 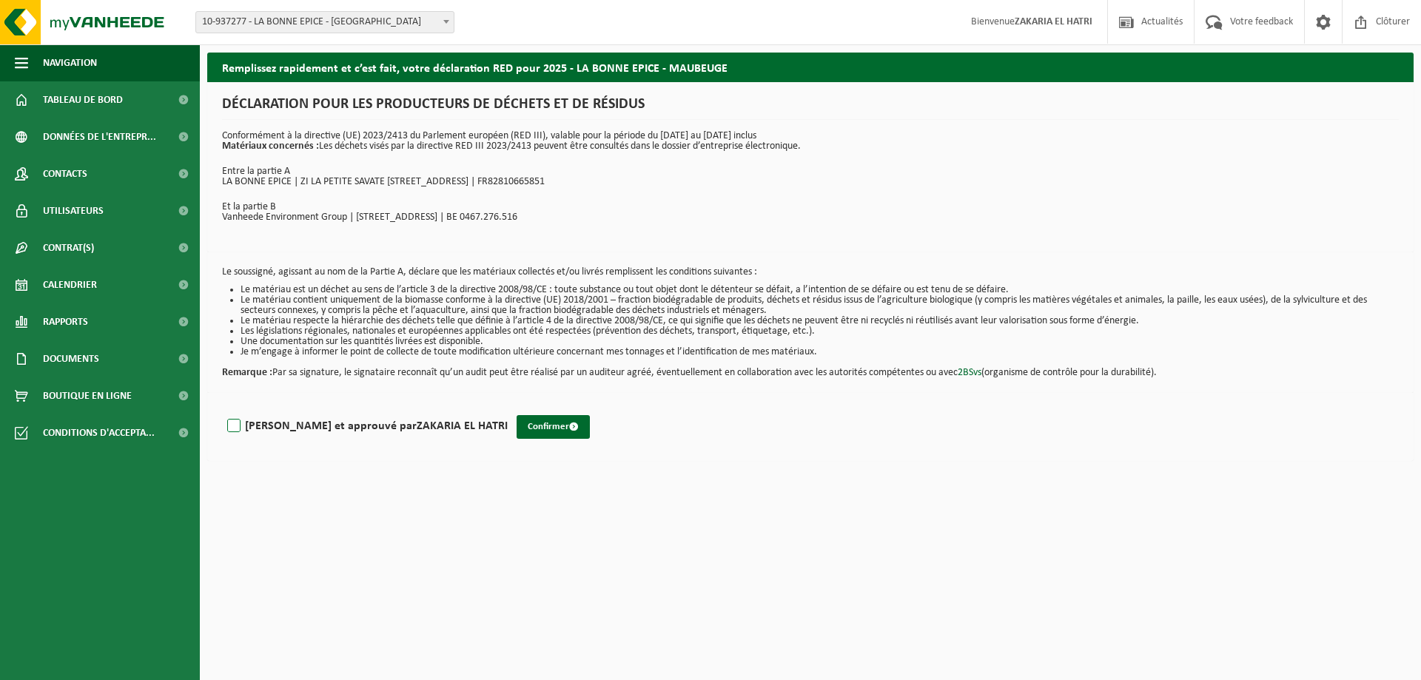 What do you see at coordinates (73, 211) in the screenshot?
I see `span: Utilisateurs` at bounding box center [73, 211].